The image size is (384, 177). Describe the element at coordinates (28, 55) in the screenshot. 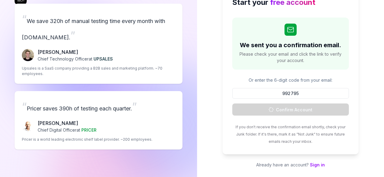

I see `img: Fredrik Seidl` at that location.